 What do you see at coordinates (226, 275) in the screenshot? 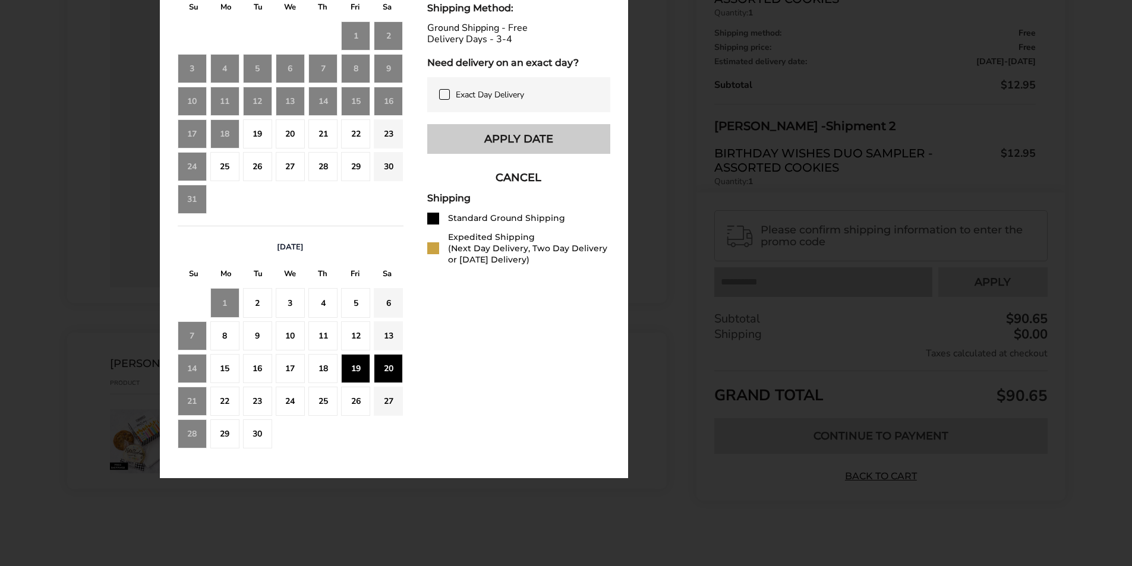
I see `div: M` at bounding box center [226, 275].